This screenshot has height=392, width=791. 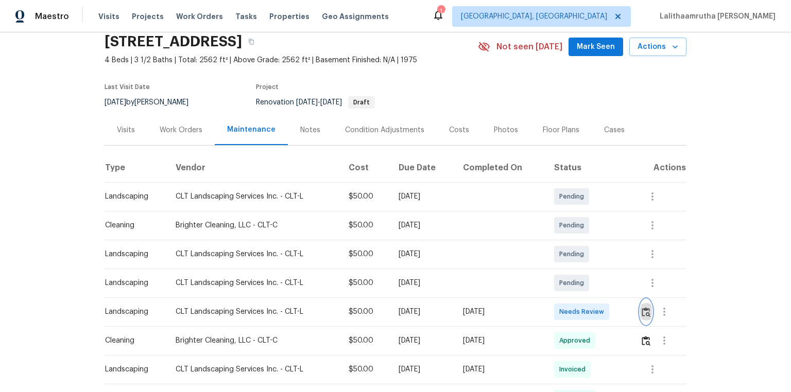 What do you see at coordinates (589, 168) in the screenshot?
I see `th: Status` at bounding box center [589, 168].